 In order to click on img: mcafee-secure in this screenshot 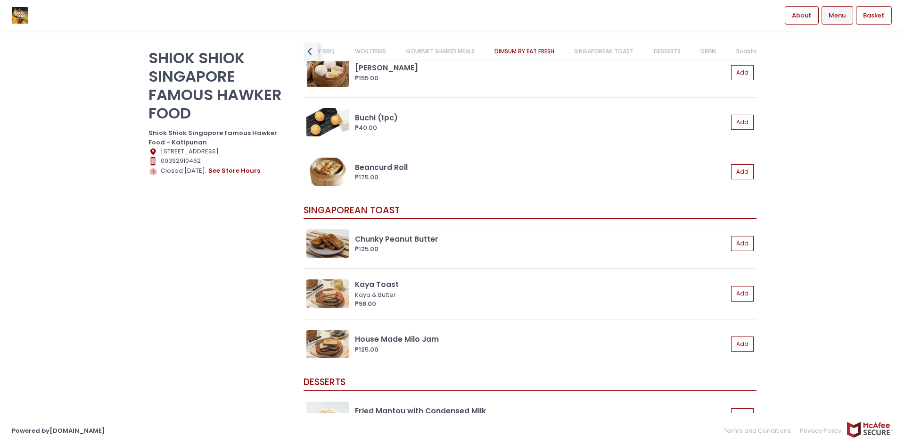, I will do `click(870, 429)`.